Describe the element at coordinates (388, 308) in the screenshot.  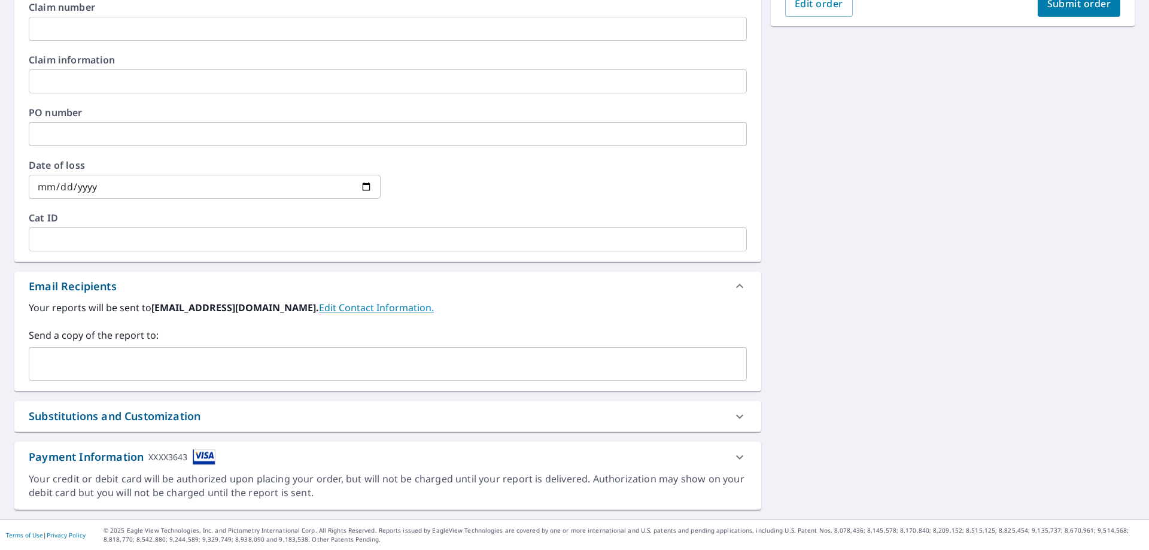
I see `label: Your reports will be sent to` at that location.